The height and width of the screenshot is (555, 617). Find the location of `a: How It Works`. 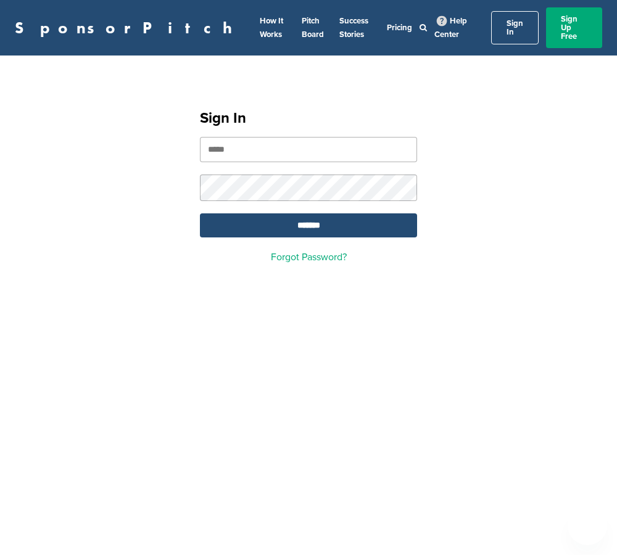

a: How It Works is located at coordinates (271, 28).